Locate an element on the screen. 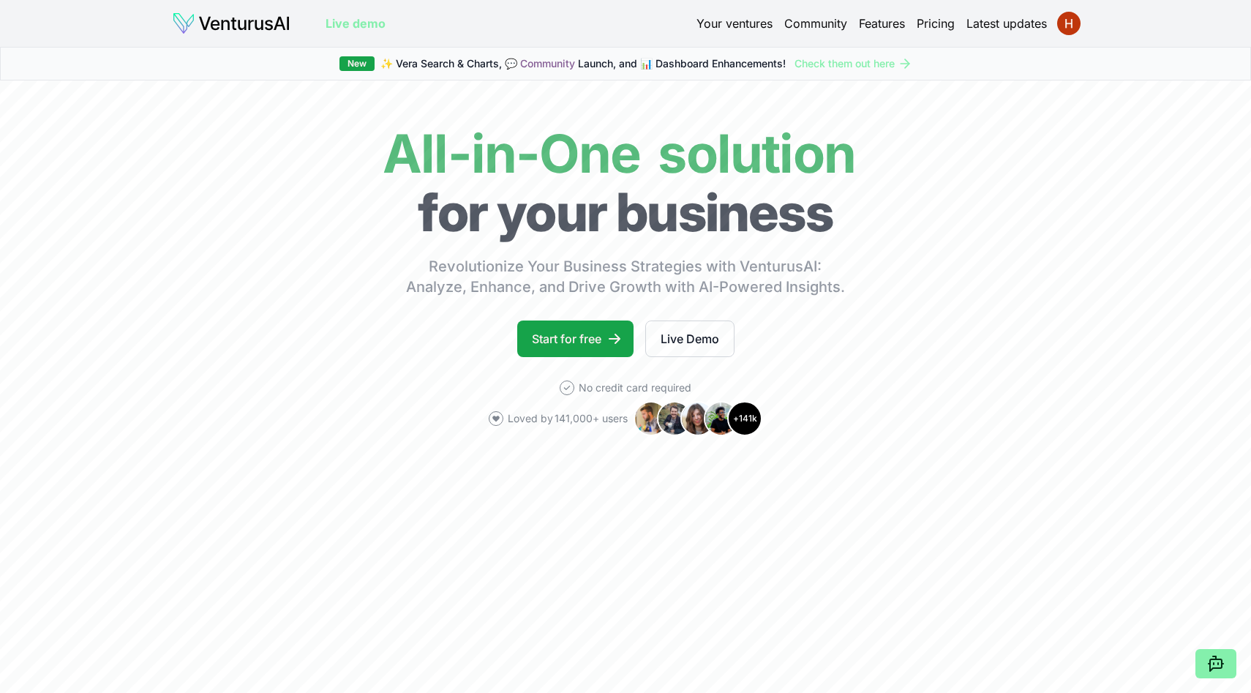 Image resolution: width=1251 pixels, height=693 pixels. img: Avatar 3 is located at coordinates (698, 418).